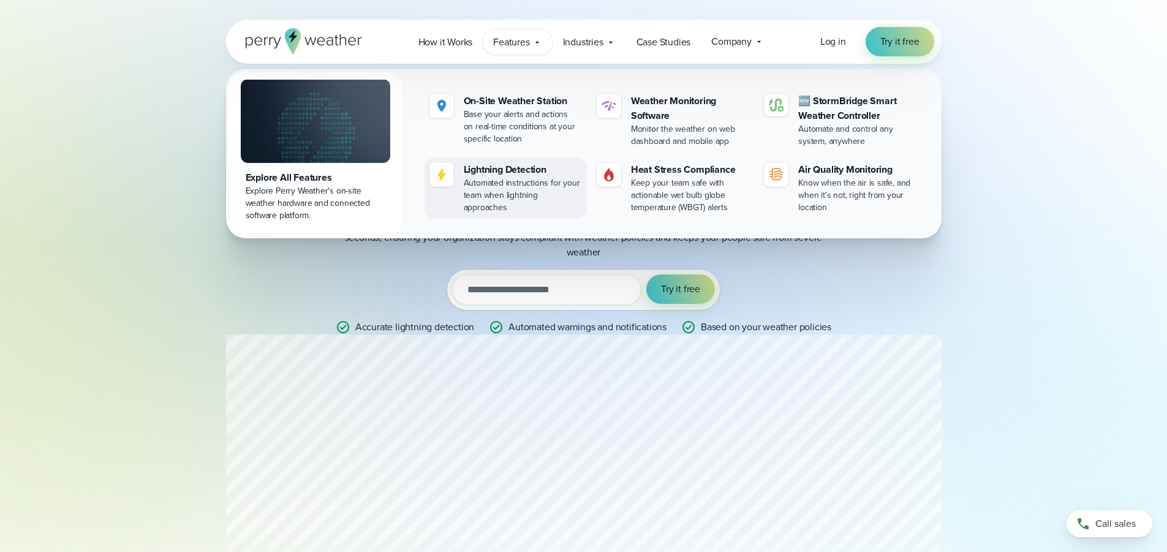  What do you see at coordinates (1109, 524) in the screenshot?
I see `a: Call sales` at bounding box center [1109, 524].